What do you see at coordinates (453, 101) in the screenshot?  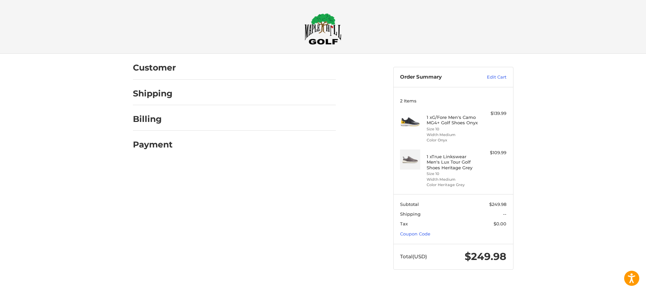 I see `h3: 2 Items` at bounding box center [453, 101].